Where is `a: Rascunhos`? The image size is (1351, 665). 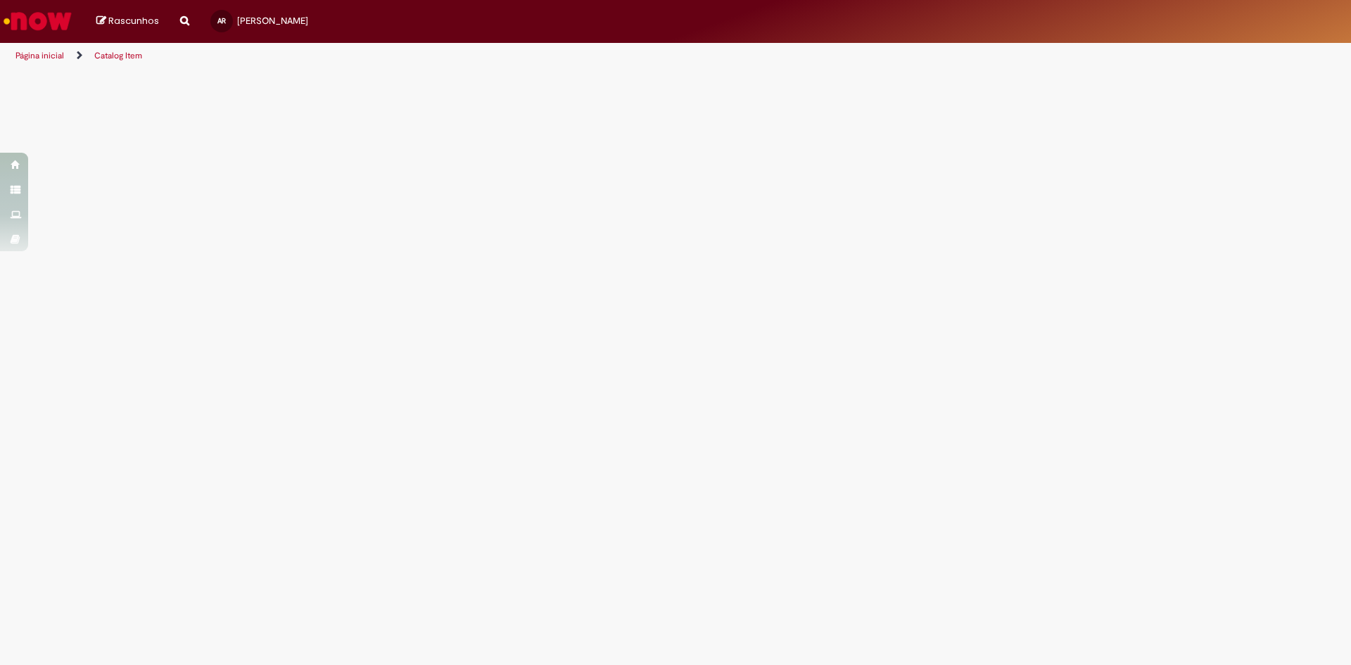 a: Rascunhos is located at coordinates (127, 21).